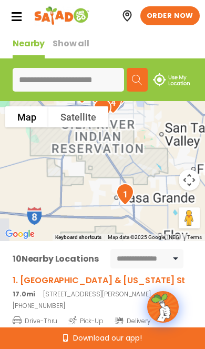  Describe the element at coordinates (103, 47) in the screenshot. I see `div: Tabbed content` at that location.